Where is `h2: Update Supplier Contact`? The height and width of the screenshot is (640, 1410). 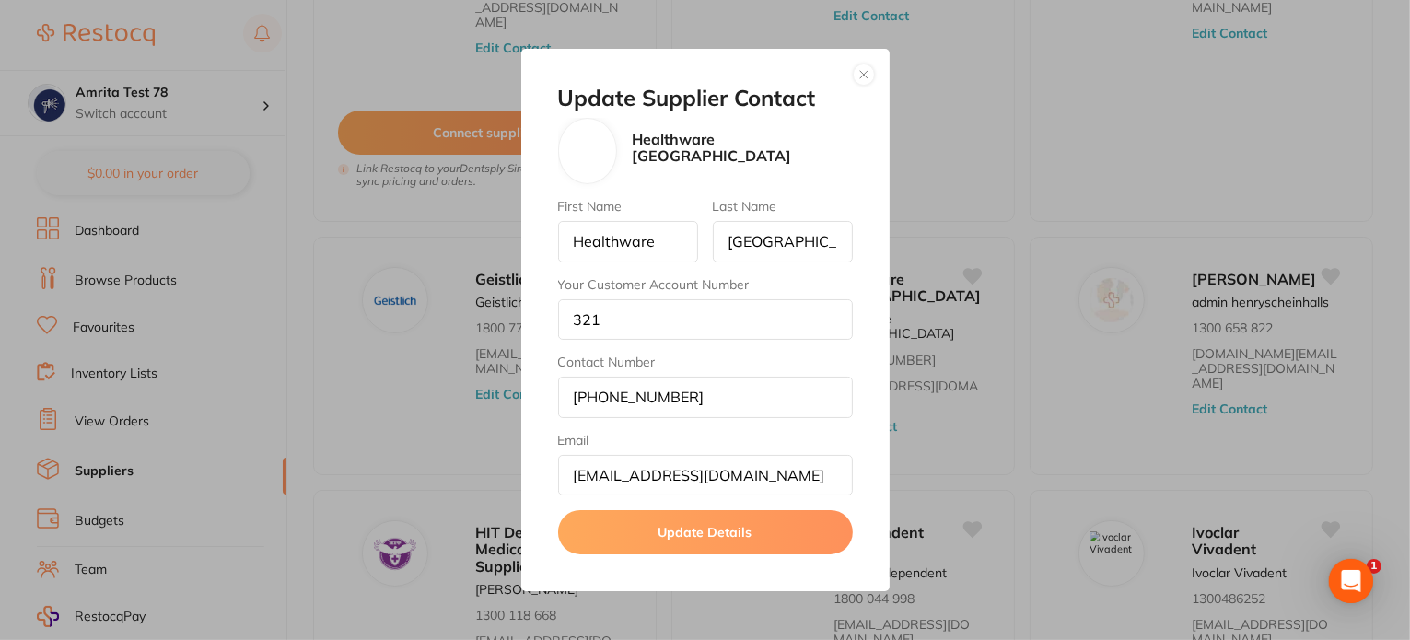
h2: Update Supplier Contact is located at coordinates (706, 99).